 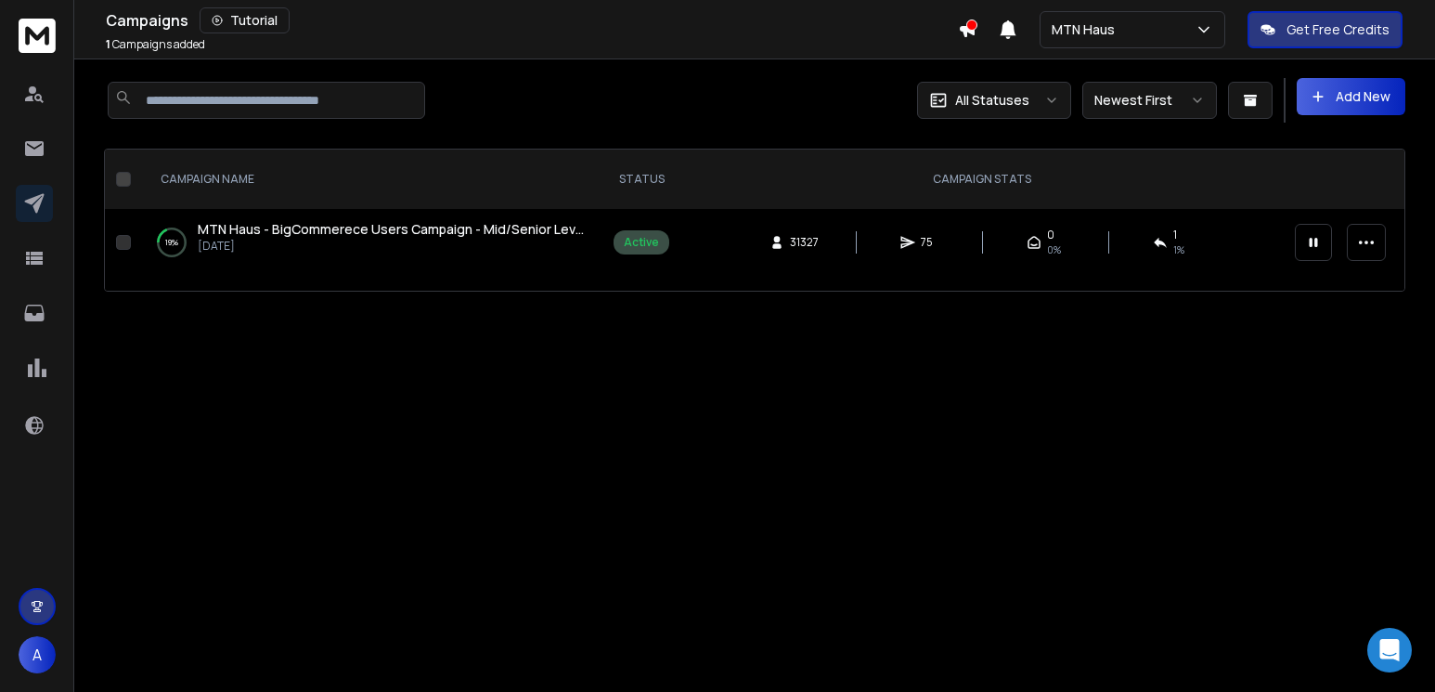 I want to click on span: 31327, so click(x=804, y=242).